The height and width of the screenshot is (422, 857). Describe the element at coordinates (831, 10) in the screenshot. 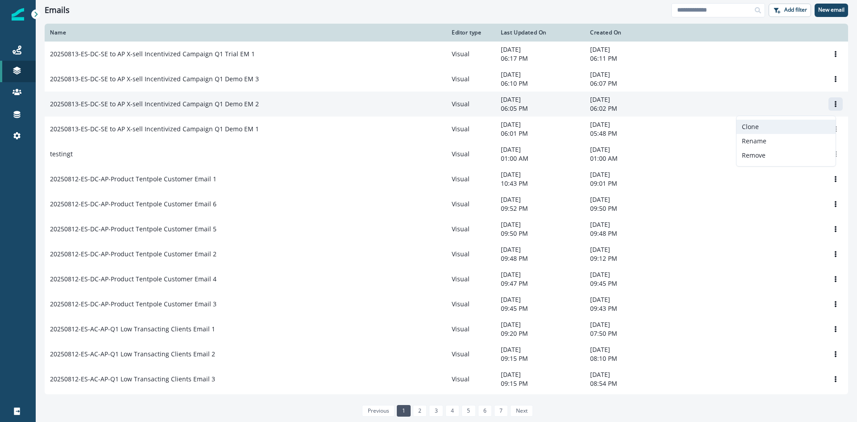

I see `p: New email` at that location.